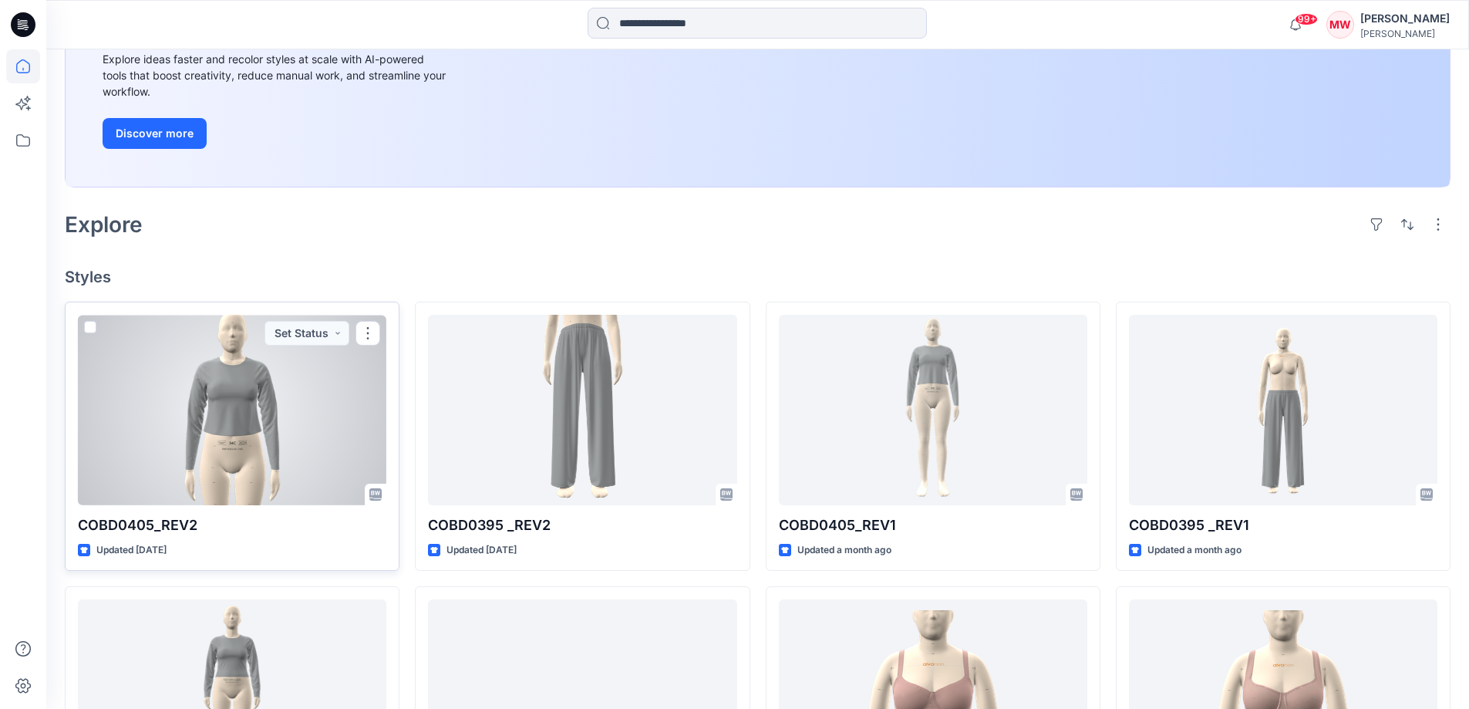 The image size is (1469, 709). Describe the element at coordinates (276, 133) in the screenshot. I see `a: Discover more` at that location.